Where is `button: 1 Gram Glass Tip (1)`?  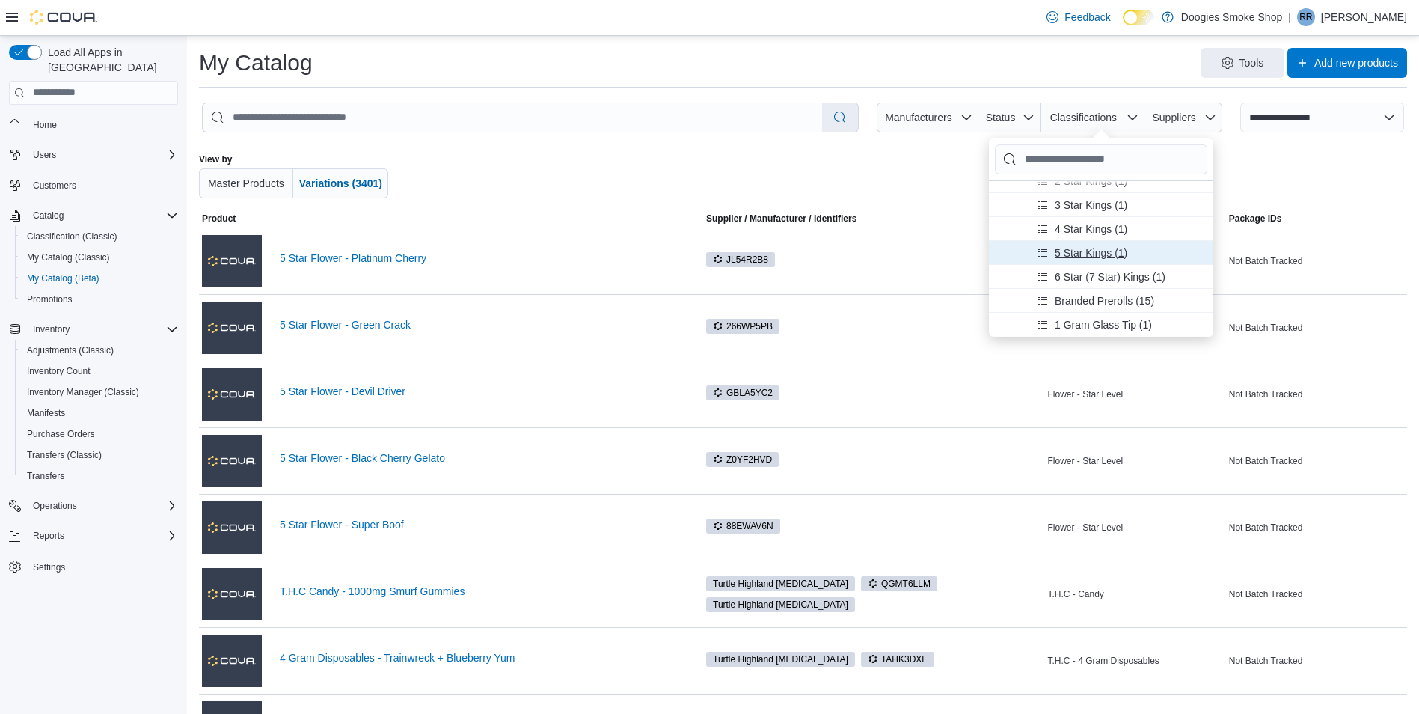
button: 1 Gram Glass Tip (1) is located at coordinates (1089, 324).